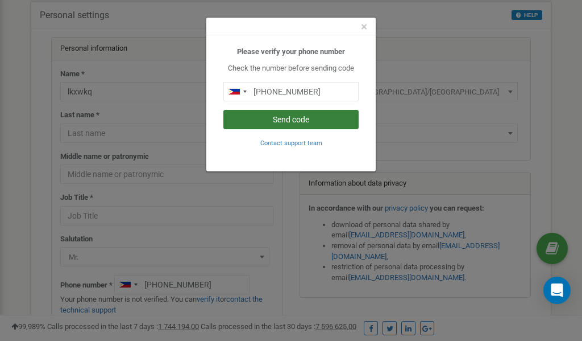 Image resolution: width=582 pixels, height=341 pixels. What do you see at coordinates (291, 143) in the screenshot?
I see `small: Contact support team` at bounding box center [291, 143].